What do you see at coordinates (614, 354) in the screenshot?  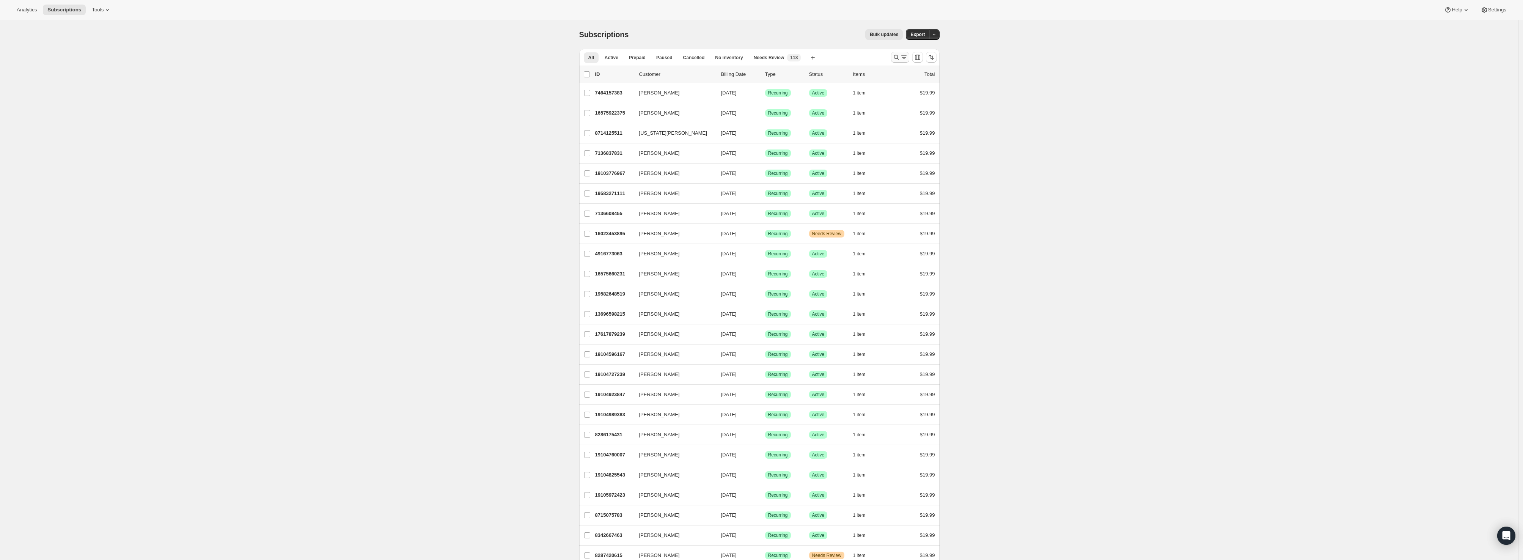 I see `p: 19104596167` at bounding box center [614, 354].